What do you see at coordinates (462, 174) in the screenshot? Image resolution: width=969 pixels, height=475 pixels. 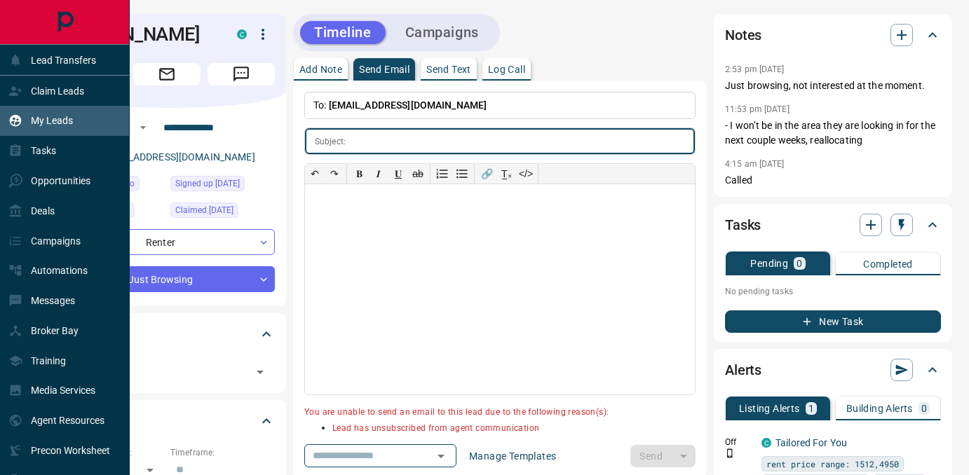 I see `button: Bullet list` at bounding box center [462, 174].